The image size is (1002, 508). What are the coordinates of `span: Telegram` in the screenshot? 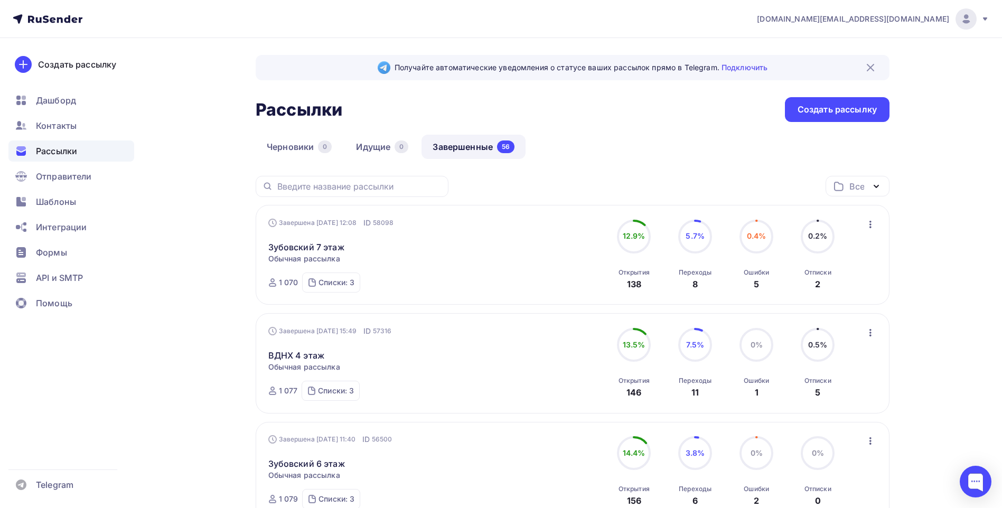 It's located at (54, 485).